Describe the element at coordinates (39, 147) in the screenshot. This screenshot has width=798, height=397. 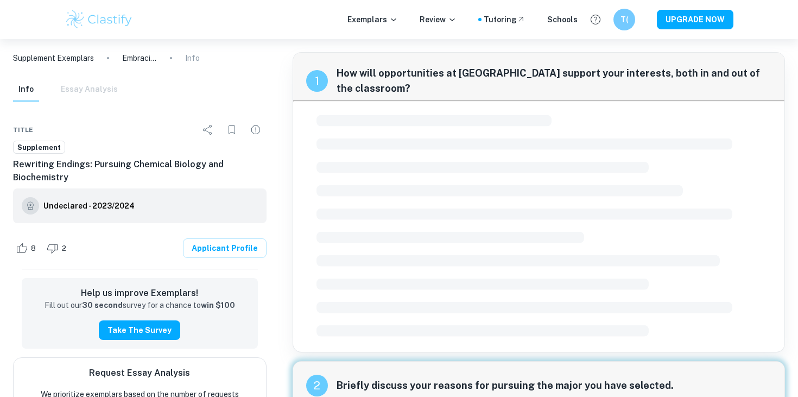
I see `a: Supplement` at that location.